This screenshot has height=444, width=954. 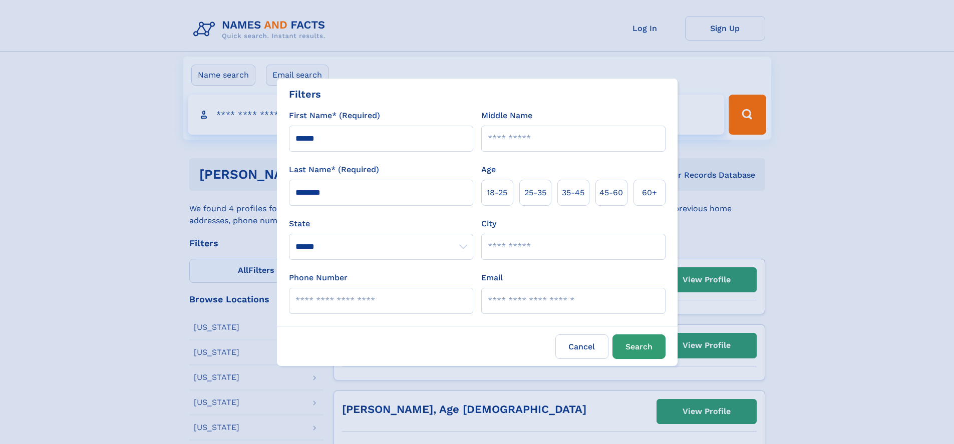 What do you see at coordinates (492, 278) in the screenshot?
I see `label: Email` at bounding box center [492, 278].